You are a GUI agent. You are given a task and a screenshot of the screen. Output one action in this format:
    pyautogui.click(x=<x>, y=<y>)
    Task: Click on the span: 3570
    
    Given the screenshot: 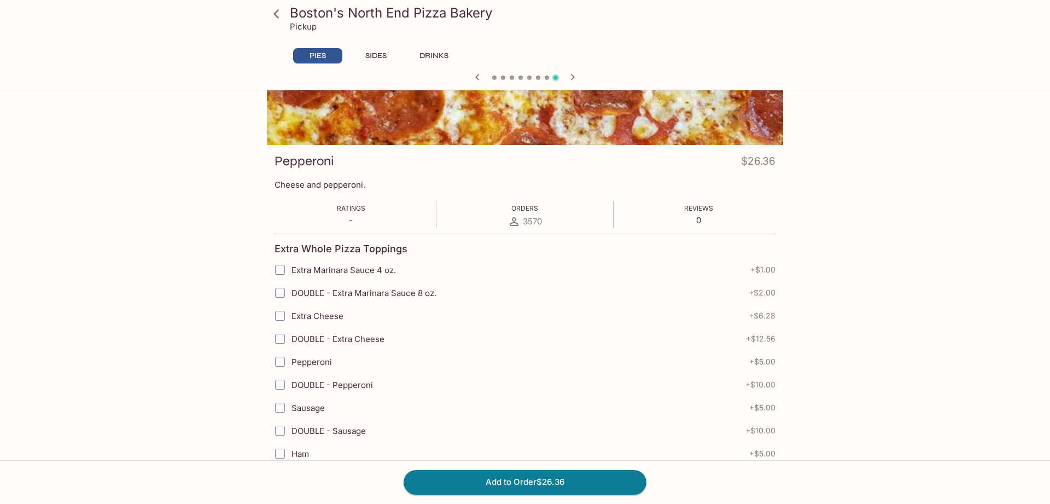 What is the action you would take?
    pyautogui.click(x=532, y=221)
    